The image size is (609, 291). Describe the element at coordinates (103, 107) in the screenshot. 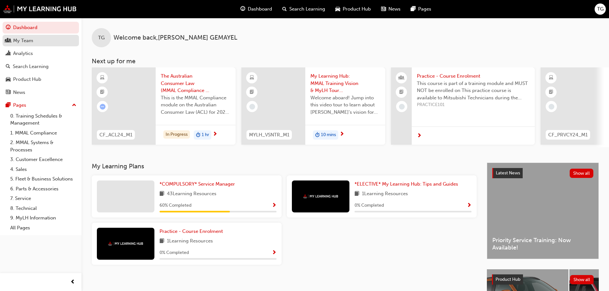

I see `span: learningRecordVerb_ATTEMPT-icon` at that location.